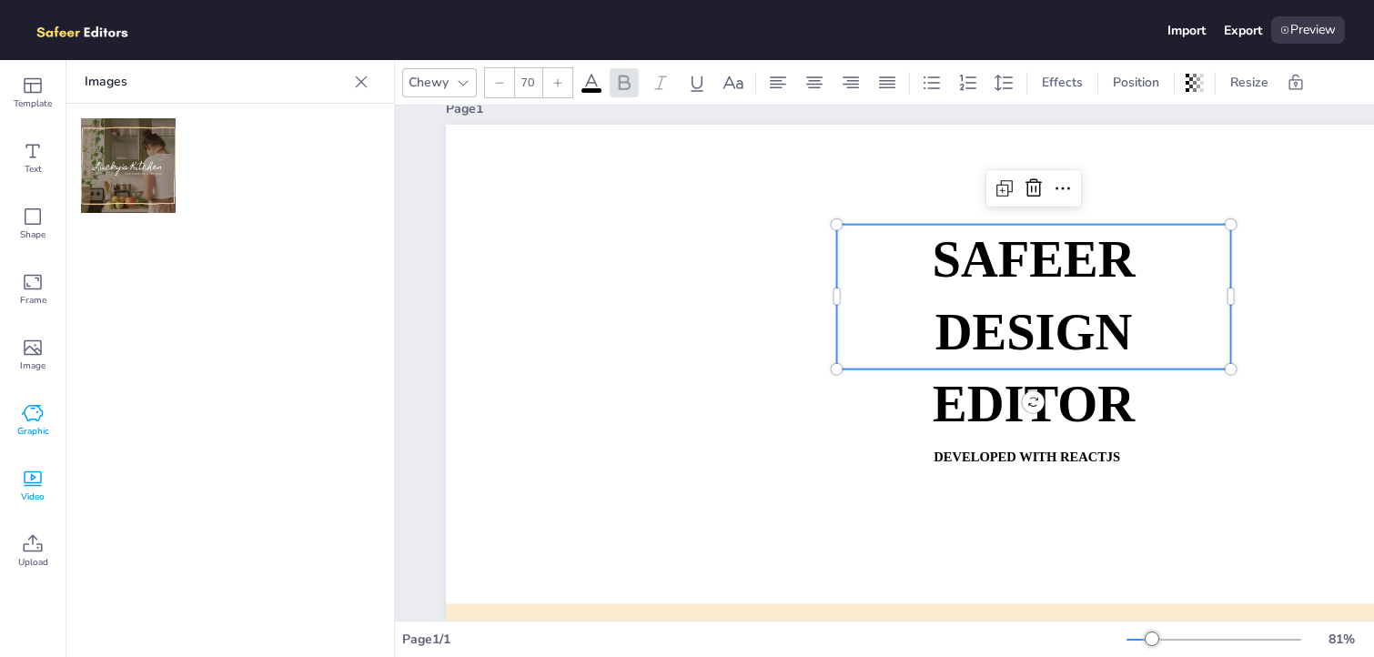  Describe the element at coordinates (764, 639) in the screenshot. I see `div: Page 1 / 1` at that location.